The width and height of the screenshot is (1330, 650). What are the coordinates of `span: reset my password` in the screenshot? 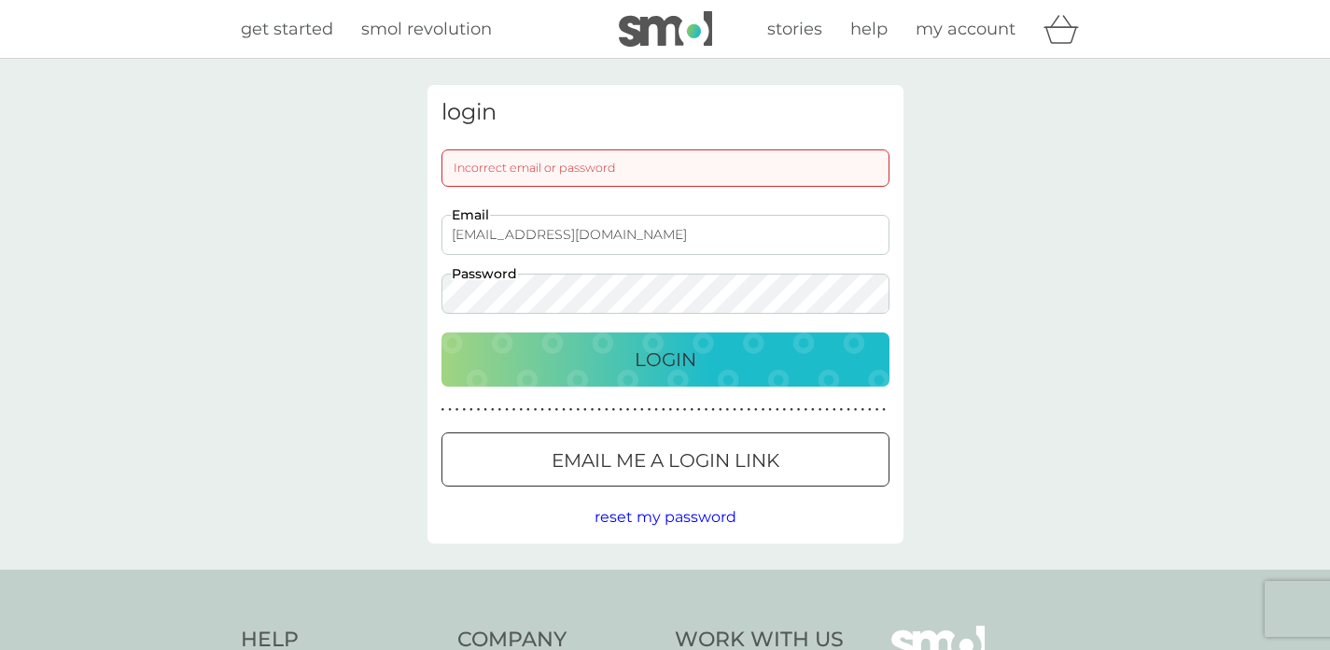 It's located at (666, 516).